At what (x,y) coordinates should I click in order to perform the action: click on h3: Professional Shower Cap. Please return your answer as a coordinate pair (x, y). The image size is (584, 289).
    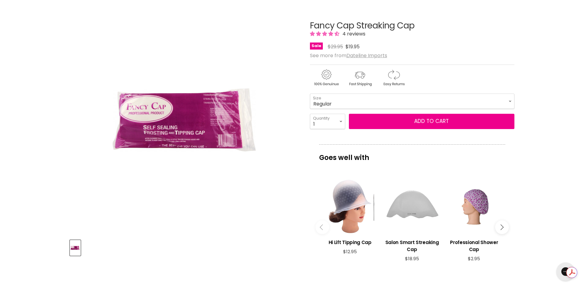
    Looking at the image, I should click on (474, 246).